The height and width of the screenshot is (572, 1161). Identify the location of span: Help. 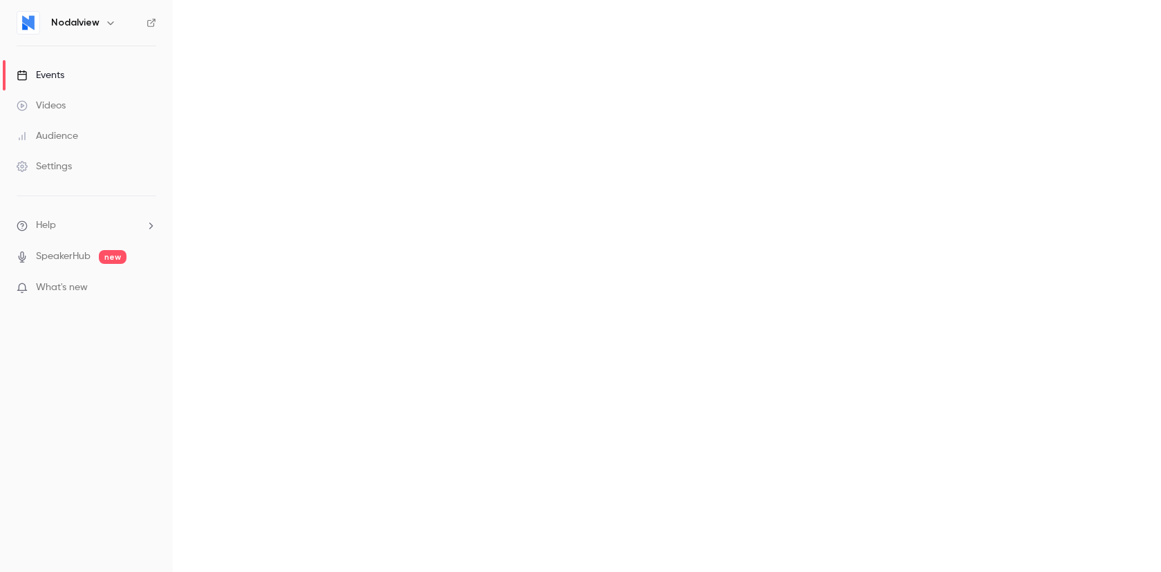
(46, 225).